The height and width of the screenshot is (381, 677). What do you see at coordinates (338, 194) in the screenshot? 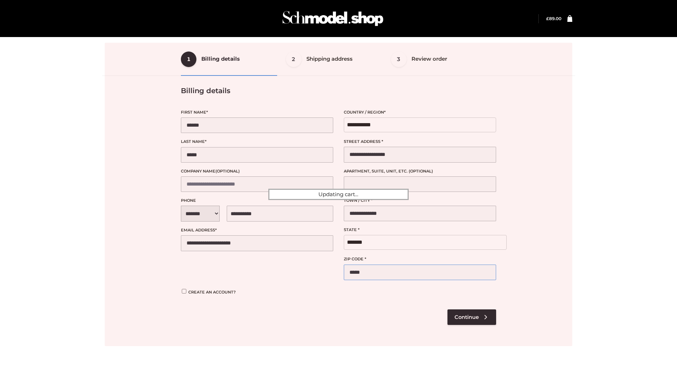
I see `div: Updating cart...` at bounding box center [338, 194].